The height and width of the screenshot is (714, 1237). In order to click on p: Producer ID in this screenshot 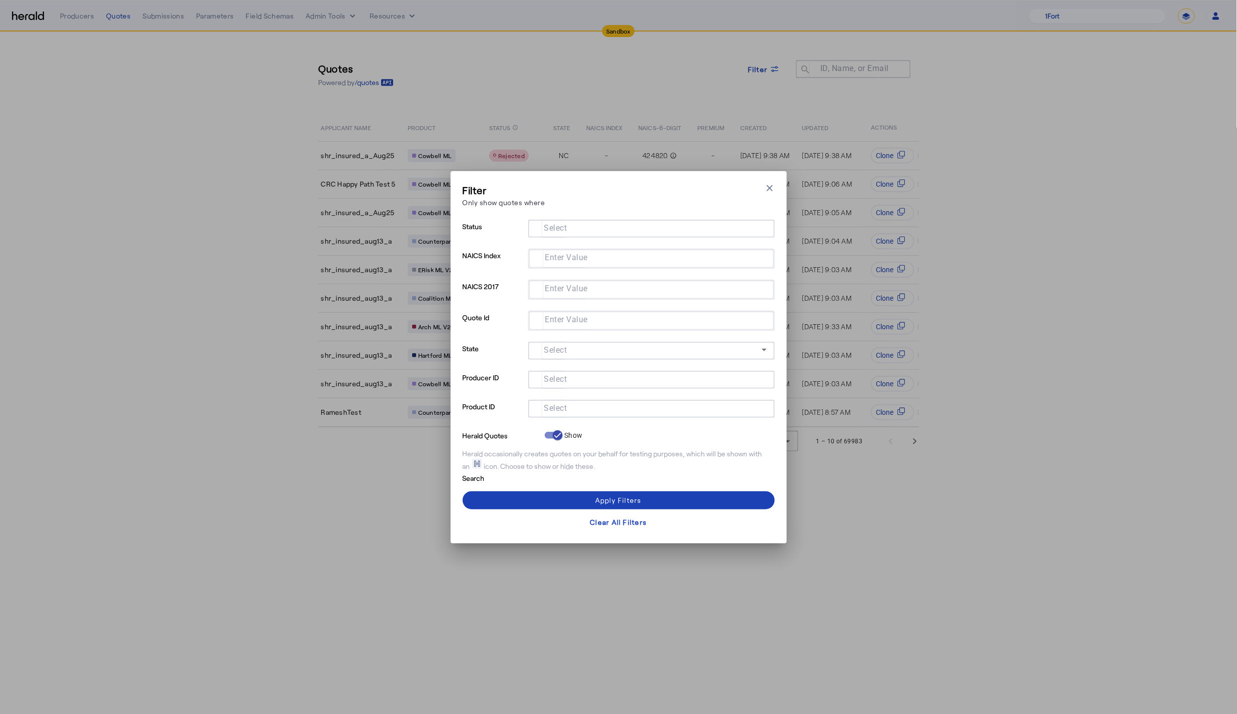, I will do `click(493, 385)`.